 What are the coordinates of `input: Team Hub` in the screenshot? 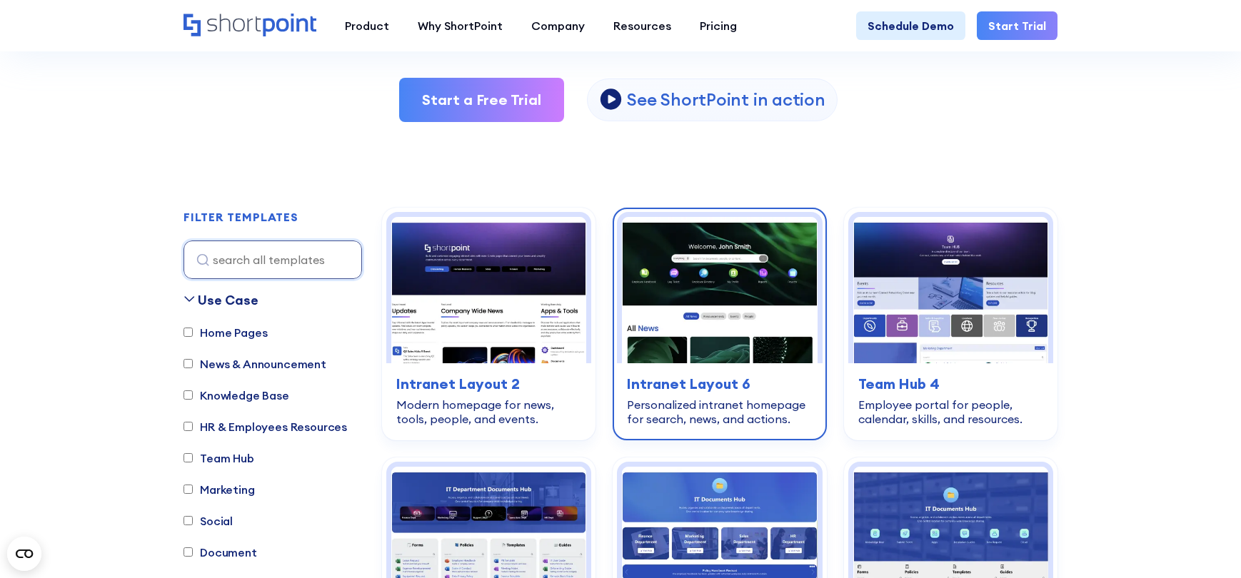 It's located at (188, 458).